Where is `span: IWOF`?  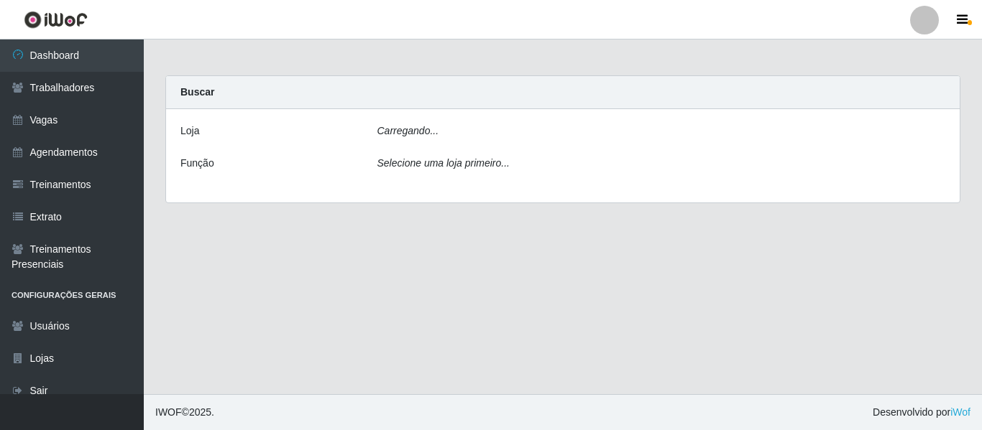
span: IWOF is located at coordinates (168, 412).